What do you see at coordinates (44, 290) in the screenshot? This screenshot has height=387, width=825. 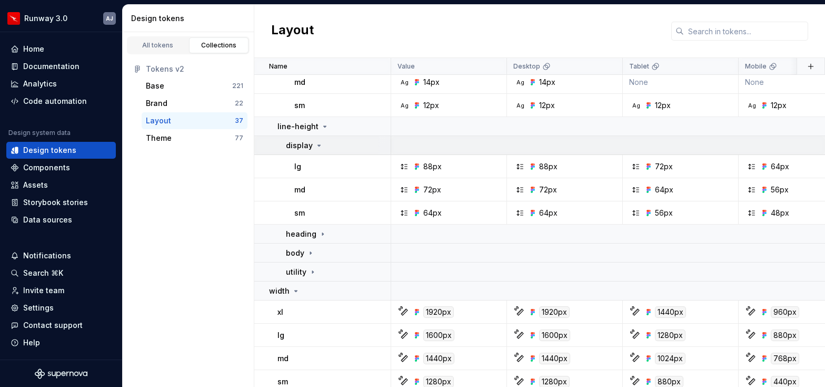 I see `div: Invite team` at bounding box center [44, 290].